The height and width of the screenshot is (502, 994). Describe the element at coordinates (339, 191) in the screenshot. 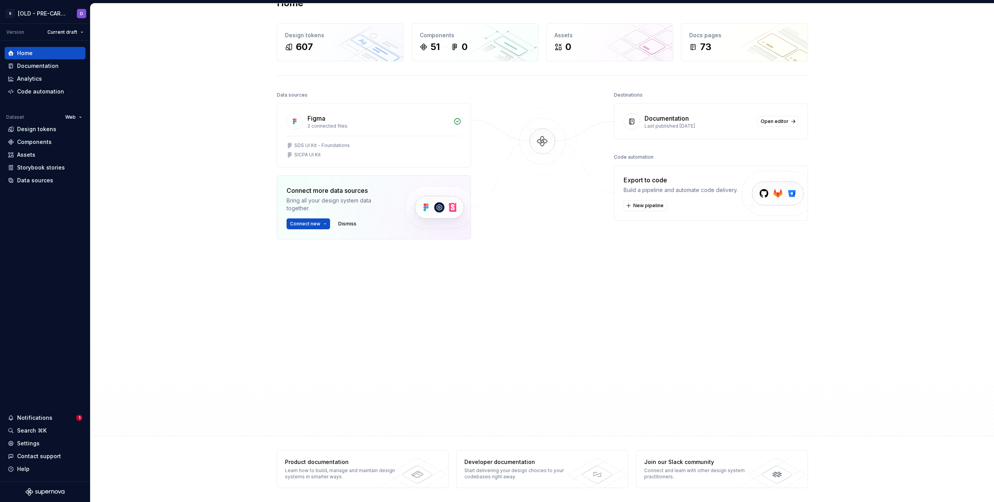

I see `div: Connect more data sources` at that location.